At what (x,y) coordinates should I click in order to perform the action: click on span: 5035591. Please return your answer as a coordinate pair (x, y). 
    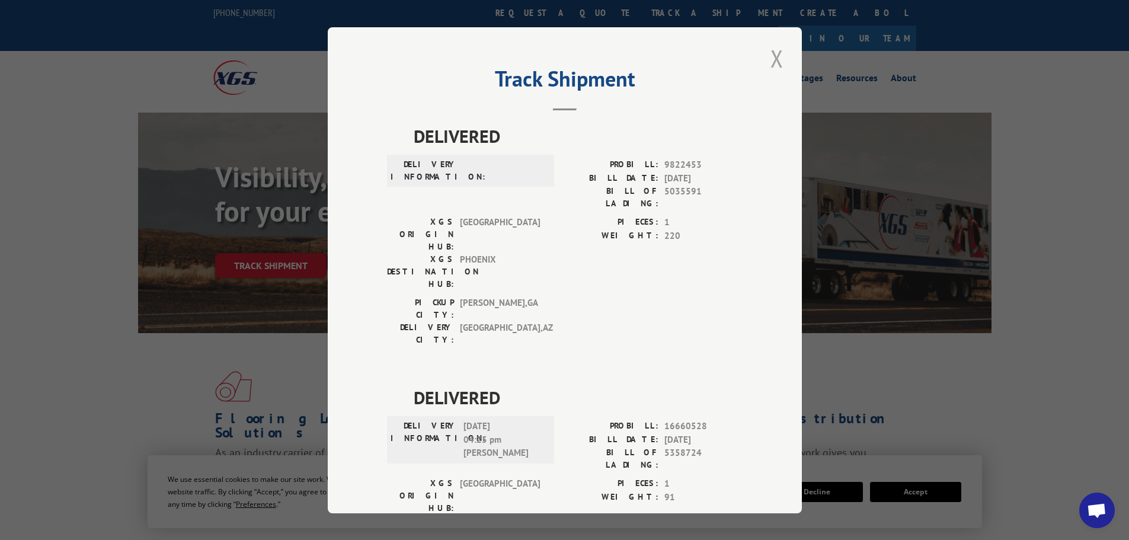
    Looking at the image, I should click on (704, 197).